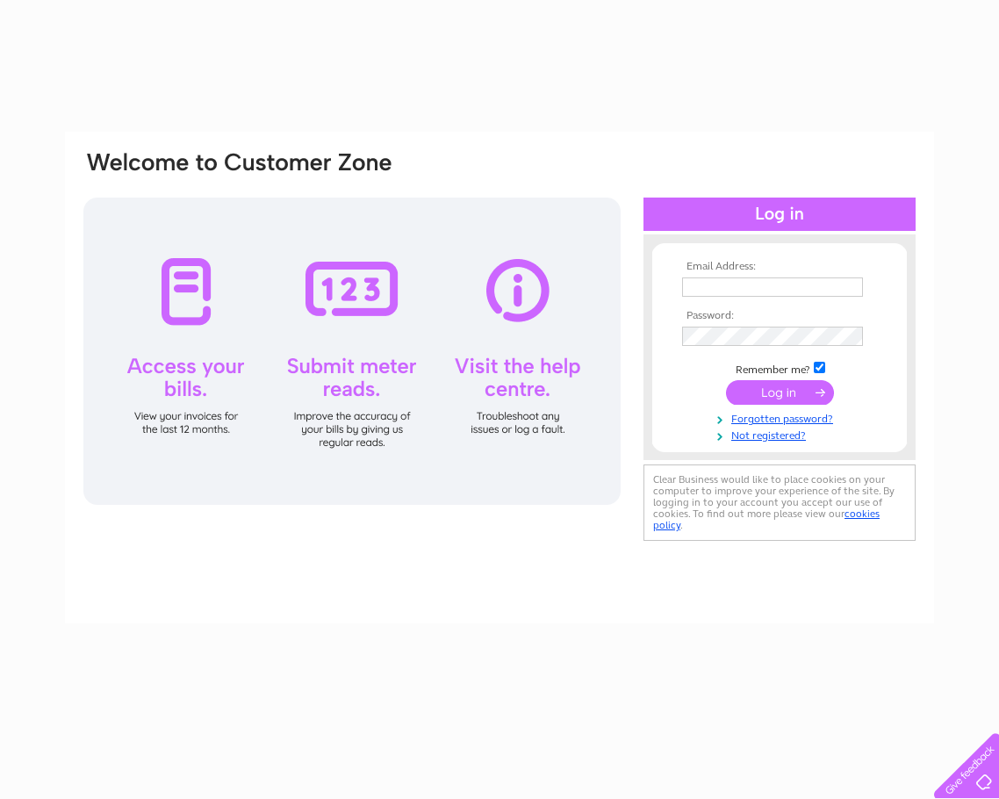 The height and width of the screenshot is (799, 999). I want to click on a: Forgotten password?, so click(781, 417).